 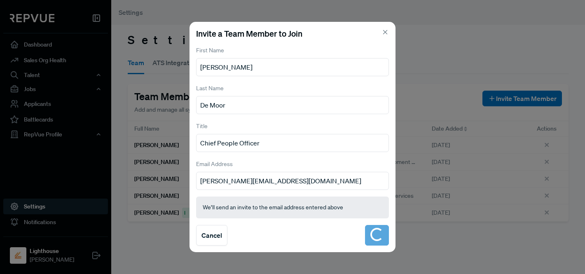 What do you see at coordinates (293, 33) in the screenshot?
I see `h5: Invite a Team Member to Join` at bounding box center [293, 33].